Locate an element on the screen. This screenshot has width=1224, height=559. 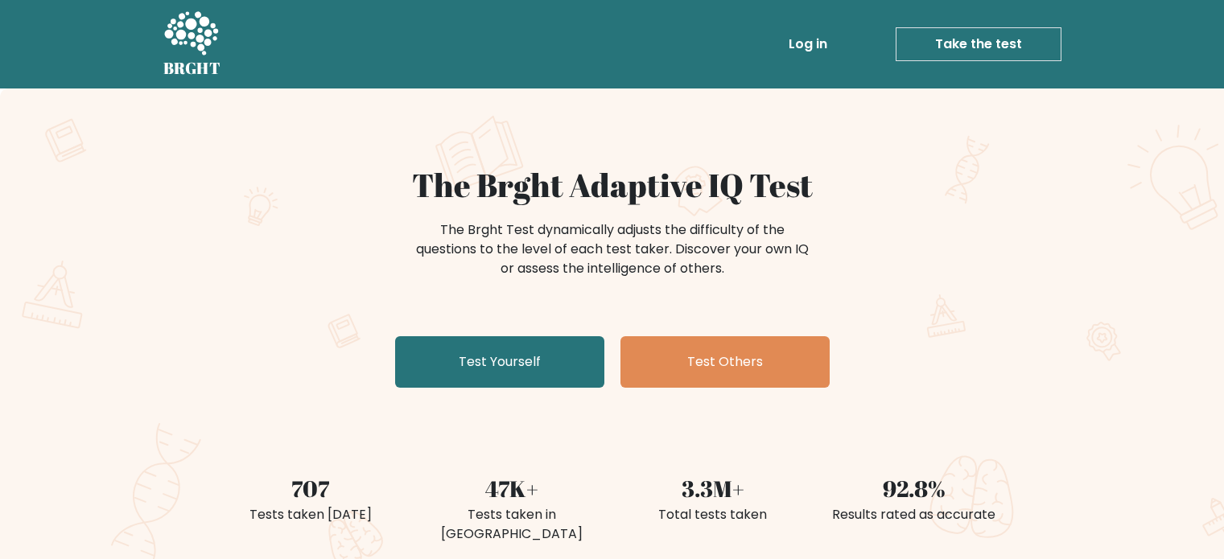
div: The Brght Test dynamically adjusts the difficulty of the questions to the level of each test take... is located at coordinates (612, 249).